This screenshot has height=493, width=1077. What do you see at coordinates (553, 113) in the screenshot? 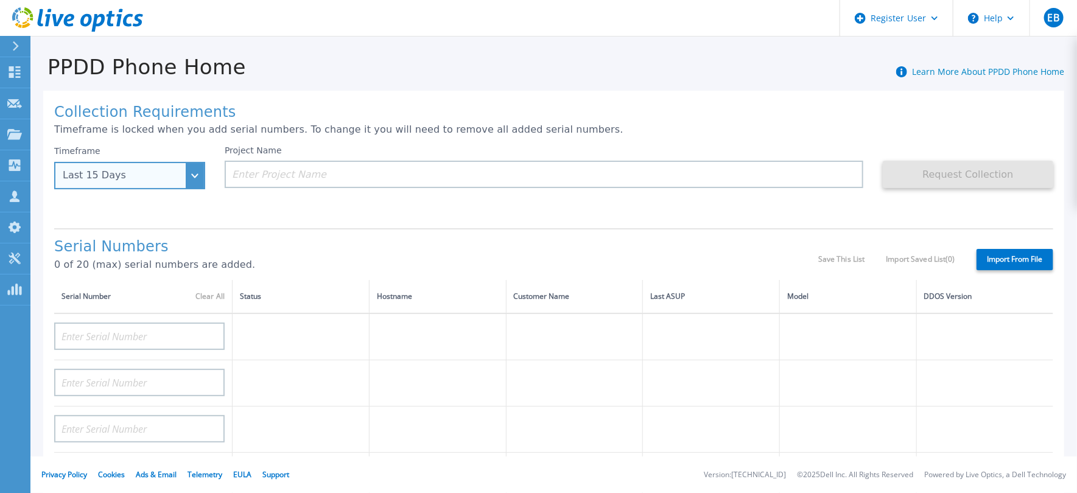
I see `h1: Collection Requirements` at bounding box center [553, 113].